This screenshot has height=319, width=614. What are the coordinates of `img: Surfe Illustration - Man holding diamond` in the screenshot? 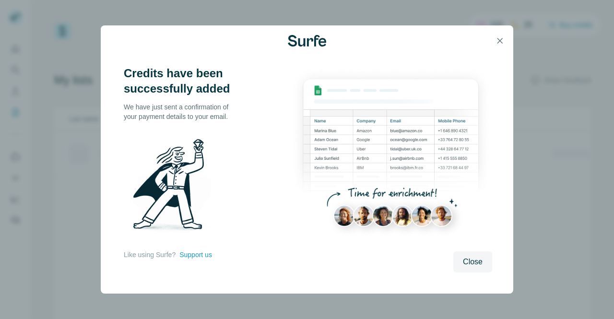 It's located at (174, 186).